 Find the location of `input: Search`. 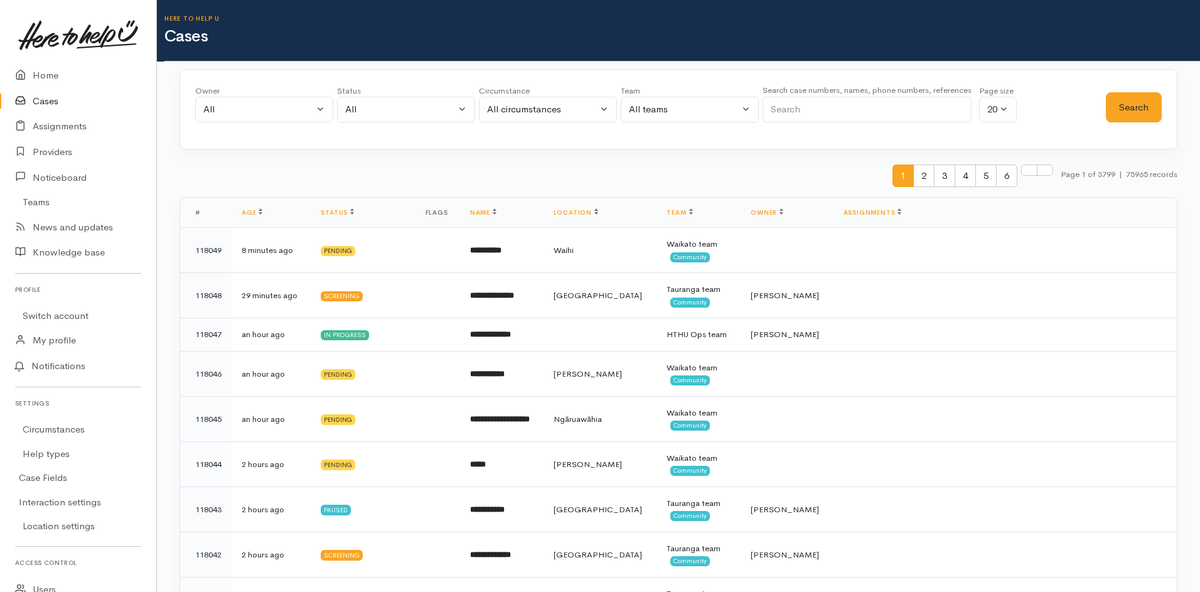

input: Search is located at coordinates (859, 109).